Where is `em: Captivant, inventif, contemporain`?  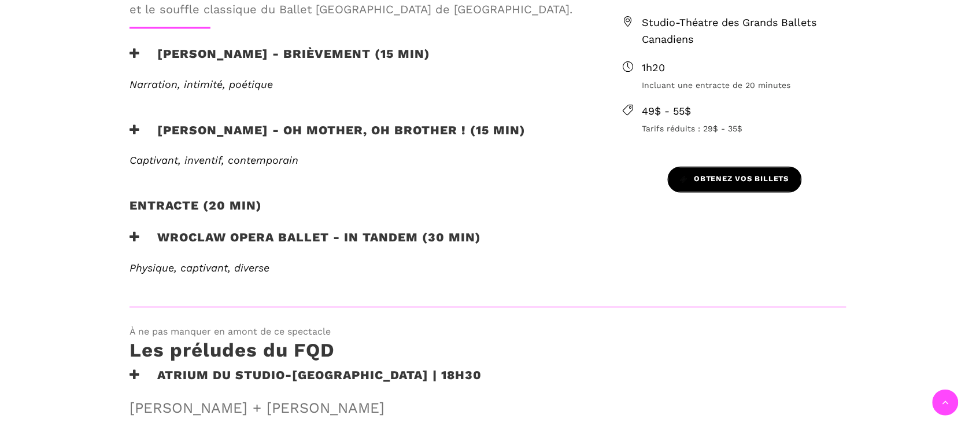 em: Captivant, inventif, contemporain is located at coordinates (214, 160).